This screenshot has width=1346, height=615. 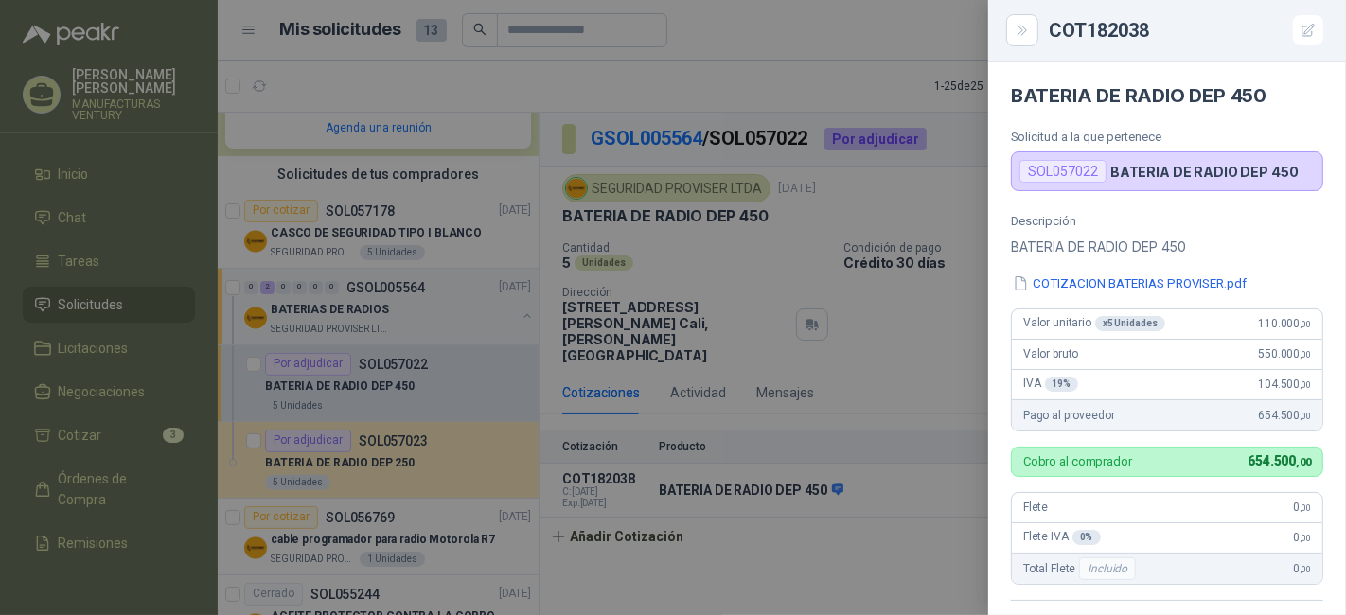 I want to click on span: Pago al proveedor, so click(x=1068, y=415).